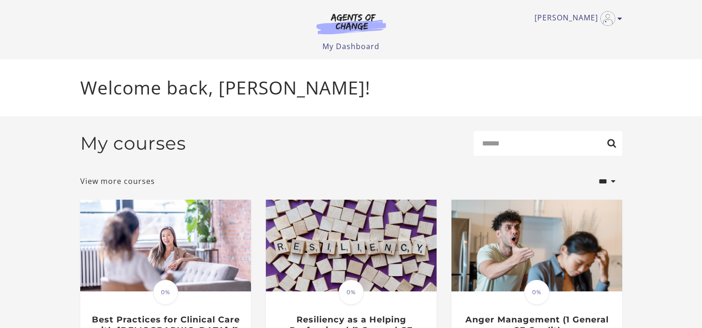 The image size is (702, 328). I want to click on a: View more courses, so click(117, 181).